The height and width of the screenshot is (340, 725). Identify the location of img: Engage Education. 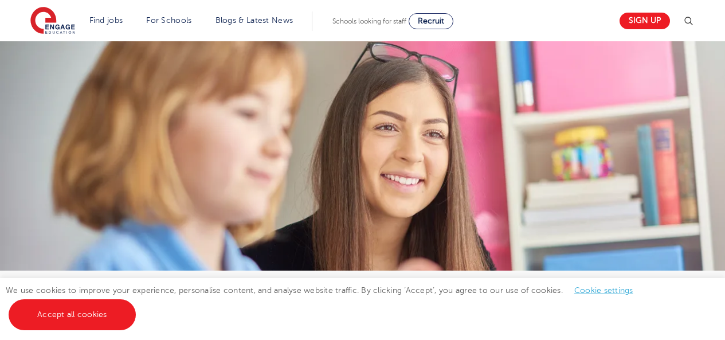
(53, 21).